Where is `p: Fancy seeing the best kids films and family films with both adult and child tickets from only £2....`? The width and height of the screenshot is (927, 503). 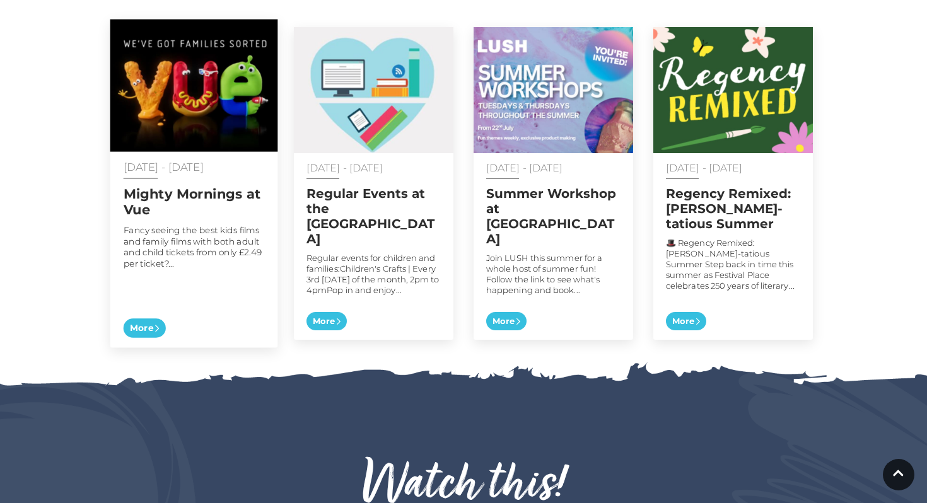 p: Fancy seeing the best kids films and family films with both adult and child tickets from only £2.... is located at coordinates (194, 247).